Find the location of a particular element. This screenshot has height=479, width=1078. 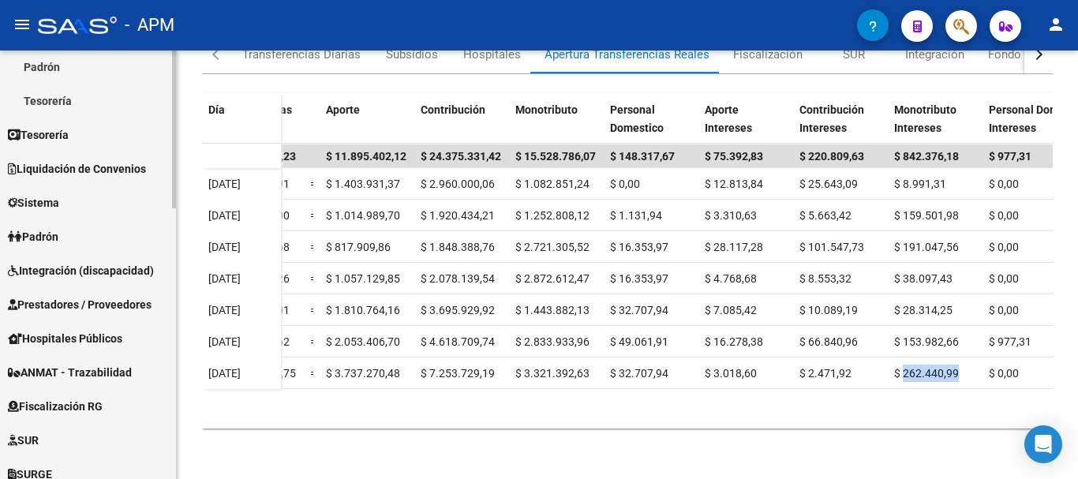

span: Monotributo Intereses is located at coordinates (925, 118).